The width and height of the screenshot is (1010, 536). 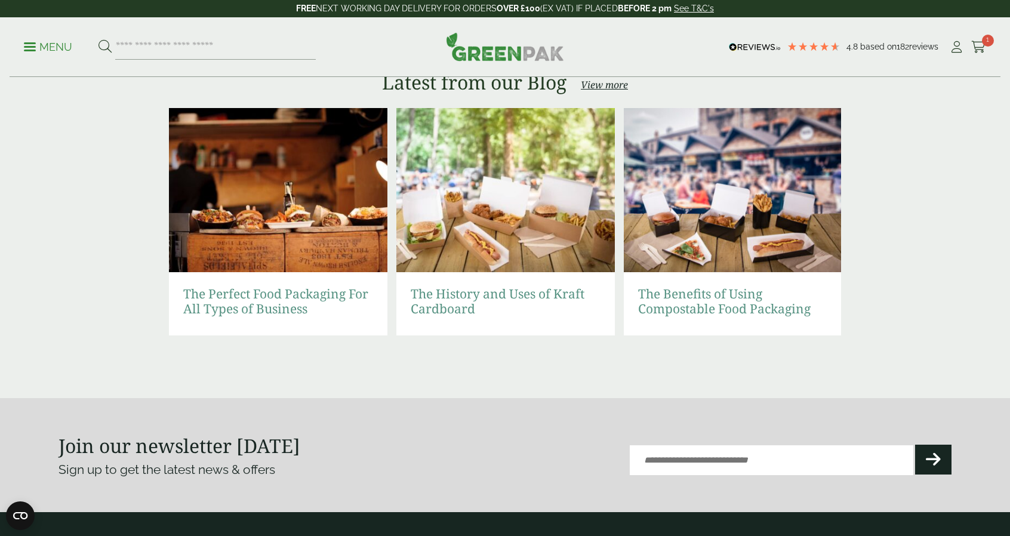 What do you see at coordinates (978, 47) in the screenshot?
I see `i: Cart` at bounding box center [978, 47].